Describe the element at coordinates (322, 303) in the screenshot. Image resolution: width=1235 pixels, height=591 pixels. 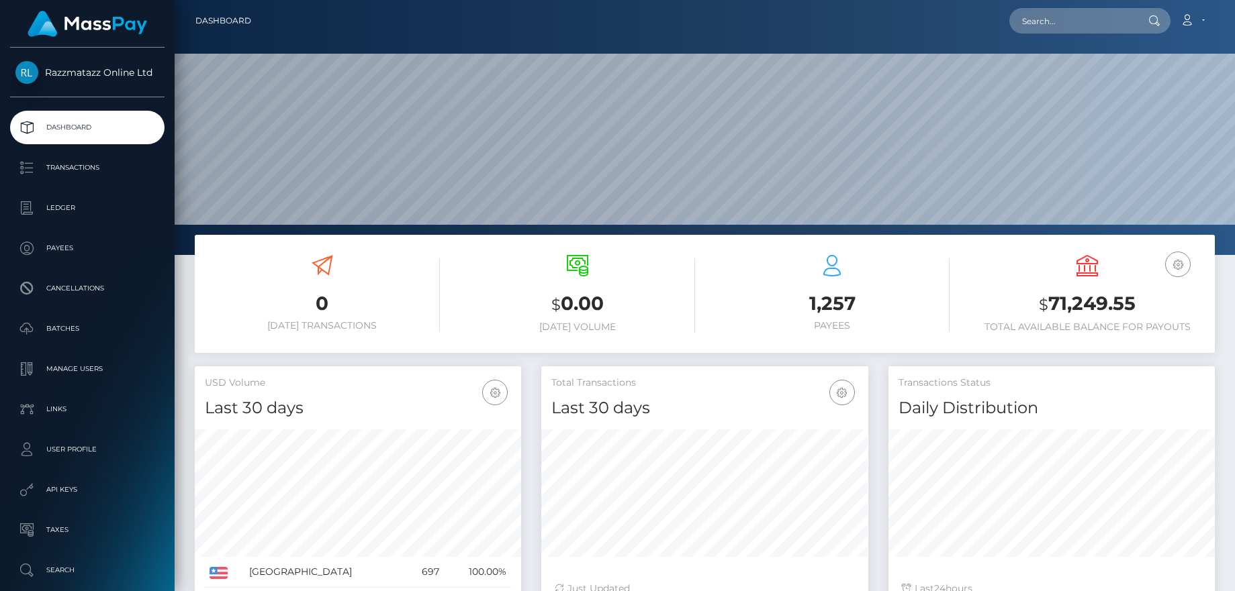
I see `h3: 0` at that location.